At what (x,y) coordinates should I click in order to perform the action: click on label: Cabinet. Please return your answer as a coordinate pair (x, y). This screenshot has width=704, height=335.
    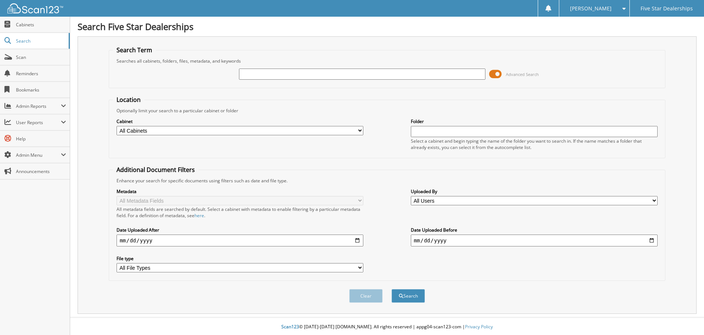
    Looking at the image, I should click on (240, 121).